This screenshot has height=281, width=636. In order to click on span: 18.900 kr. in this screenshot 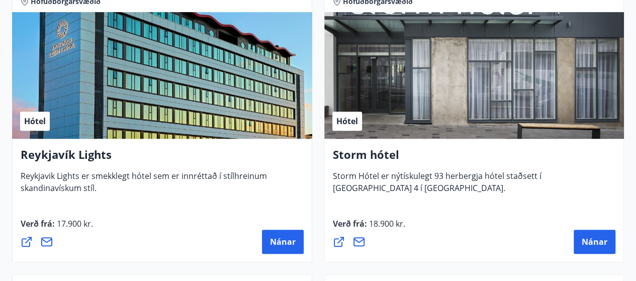, I will do `click(386, 224)`.